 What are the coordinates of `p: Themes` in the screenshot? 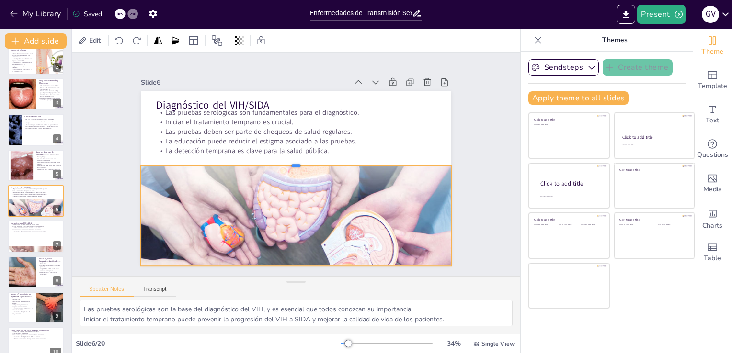 It's located at (615, 40).